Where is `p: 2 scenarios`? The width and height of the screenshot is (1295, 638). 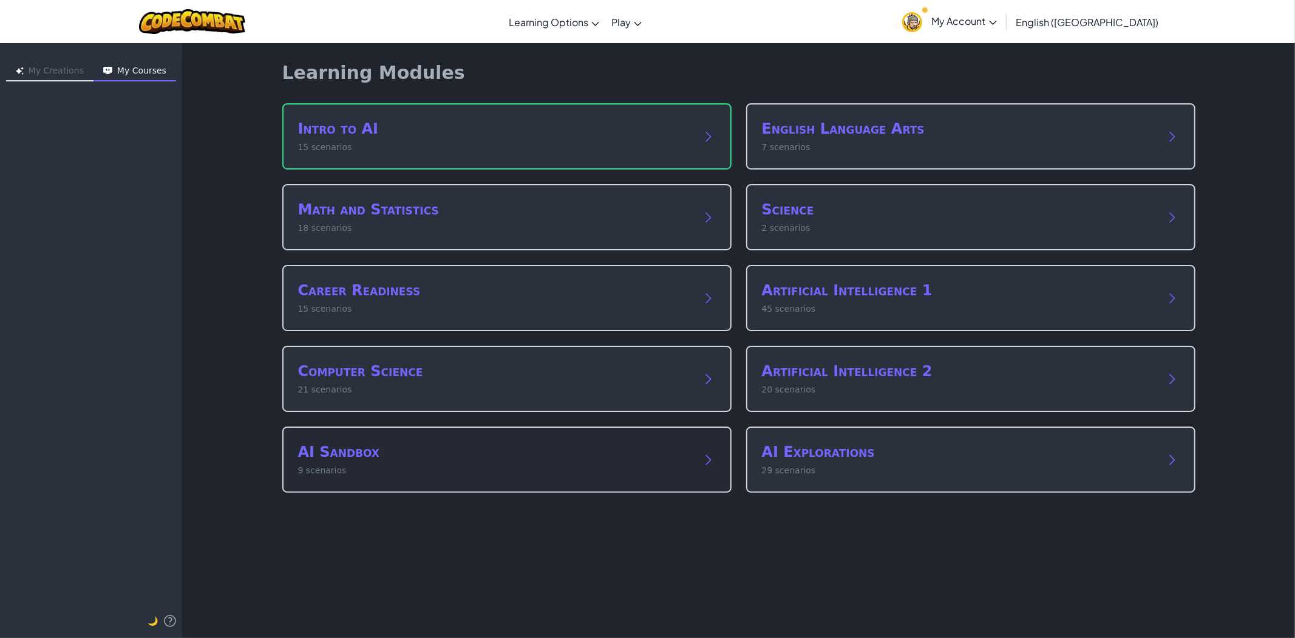 p: 2 scenarios is located at coordinates (959, 228).